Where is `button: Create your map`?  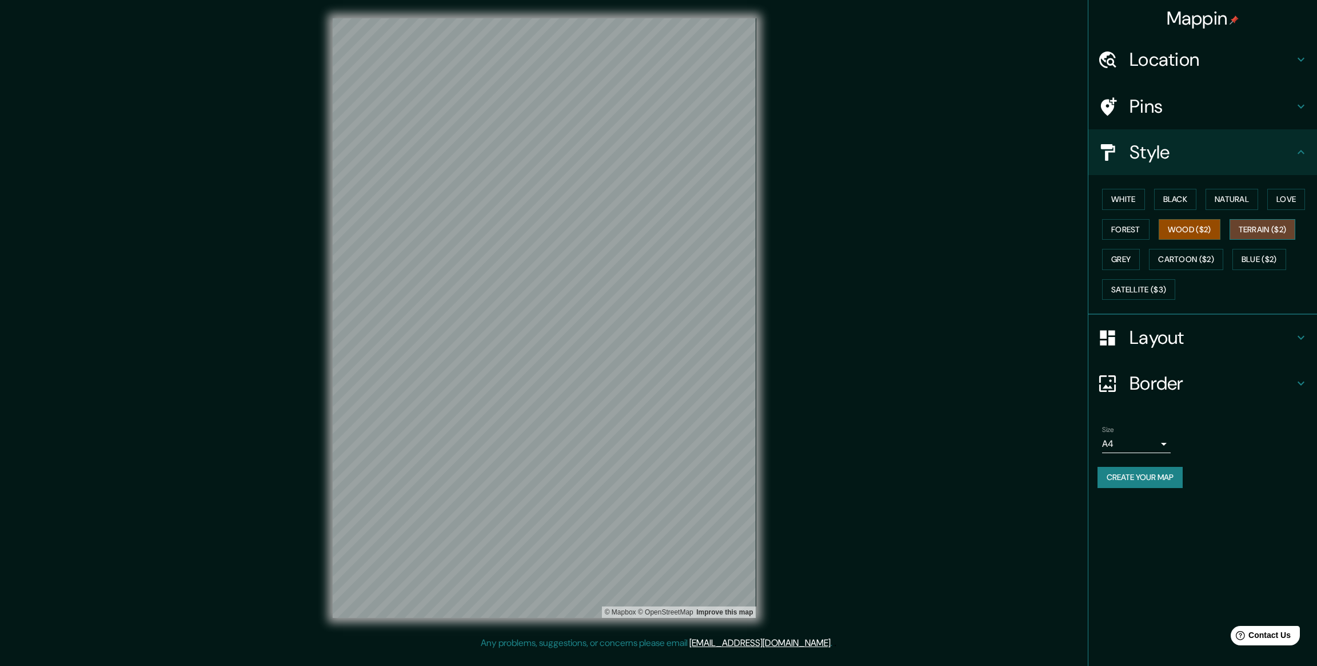 button: Create your map is located at coordinates (1140, 477).